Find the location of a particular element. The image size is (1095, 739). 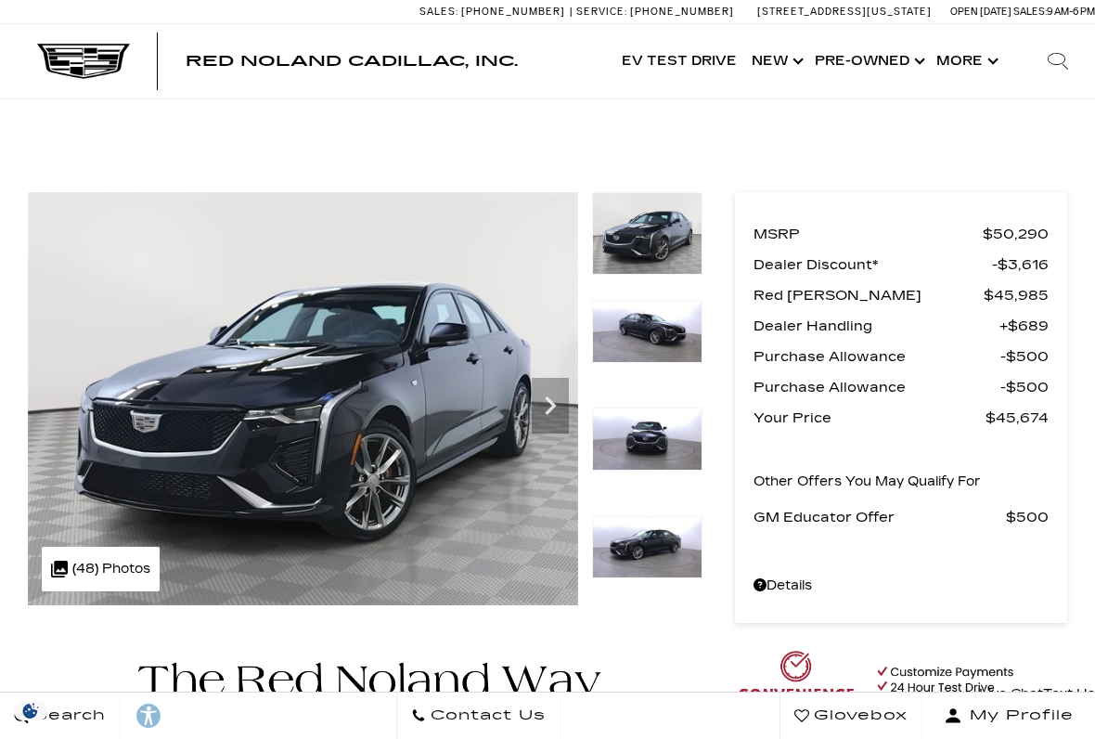

div: Next is located at coordinates (550, 405).